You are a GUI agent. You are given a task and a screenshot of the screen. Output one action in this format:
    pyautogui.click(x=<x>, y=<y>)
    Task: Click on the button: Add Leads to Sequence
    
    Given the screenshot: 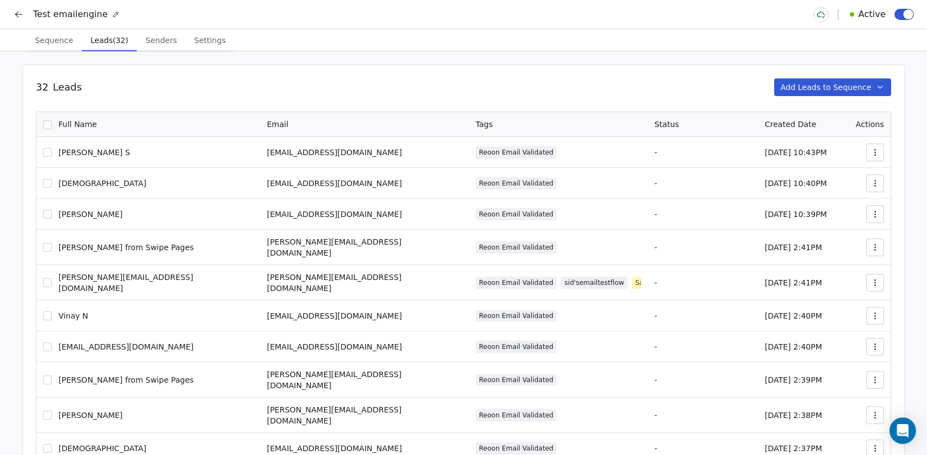 What is the action you would take?
    pyautogui.click(x=833, y=87)
    